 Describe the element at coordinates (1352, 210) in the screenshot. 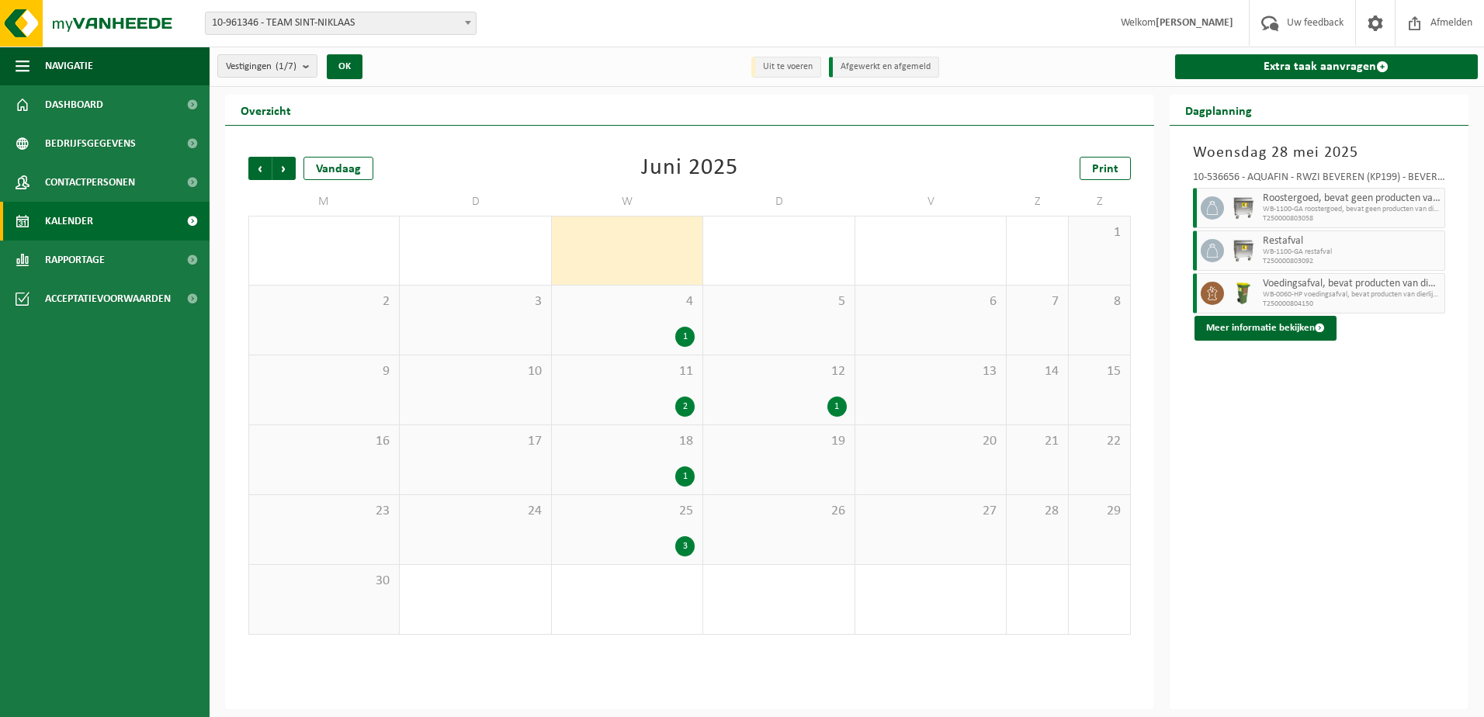

I see `span: WB-1100-GA roostergoed, bevat geen producten van dierlijke o` at that location.